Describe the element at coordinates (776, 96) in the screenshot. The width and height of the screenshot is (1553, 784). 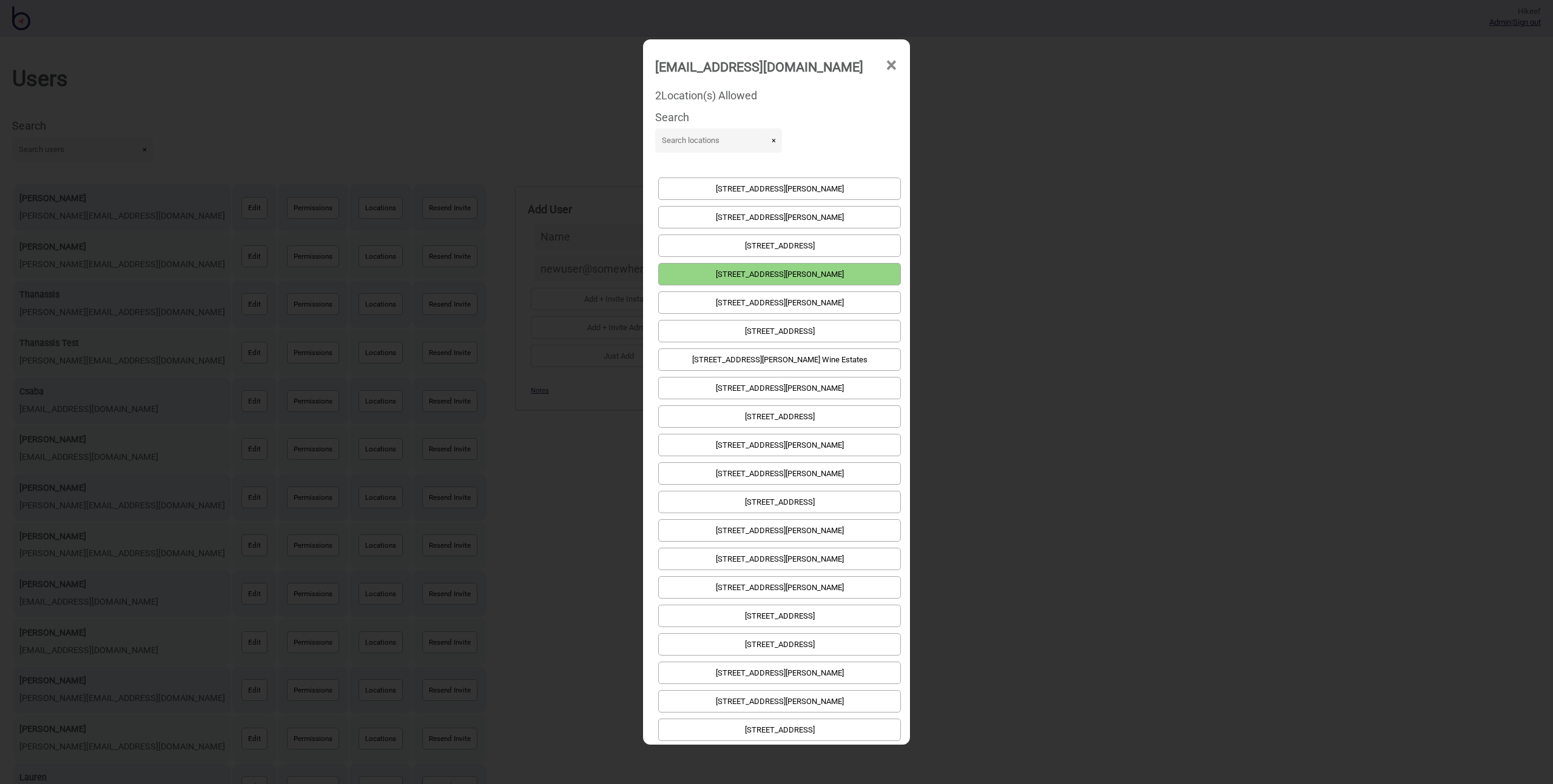
I see `div: 2 Location(s) Allowed` at that location.